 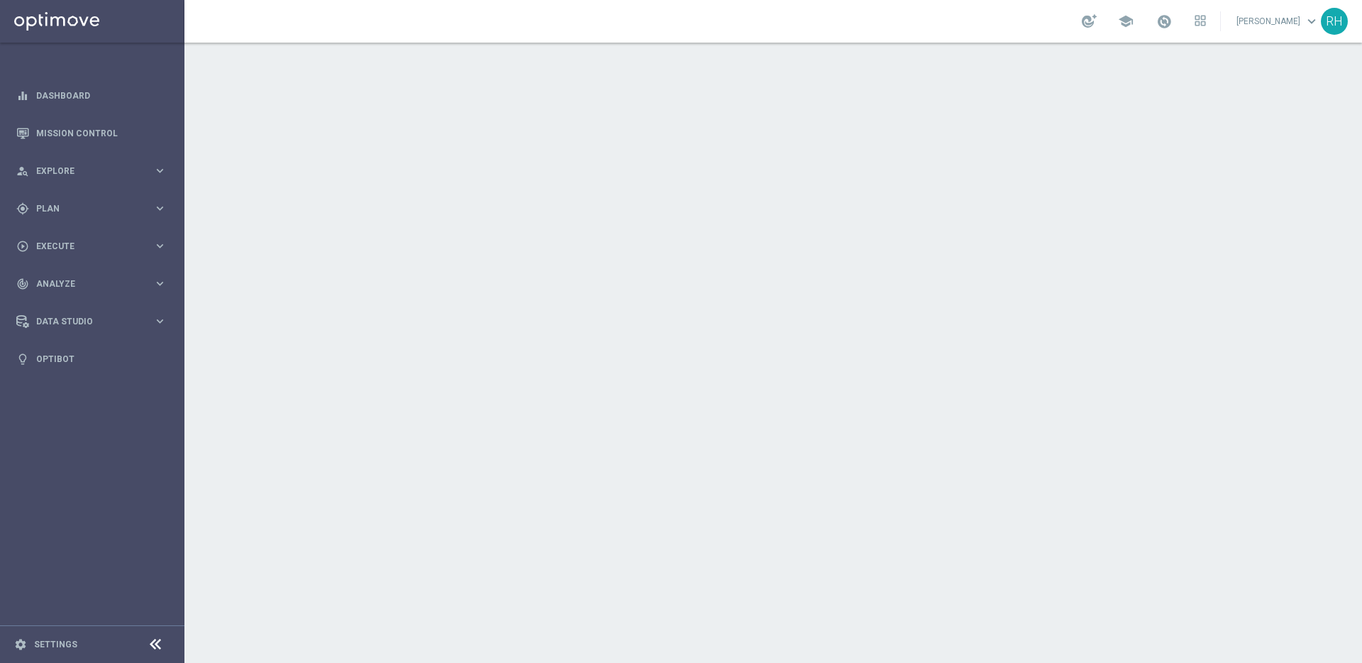 I want to click on span: Execute, so click(x=94, y=246).